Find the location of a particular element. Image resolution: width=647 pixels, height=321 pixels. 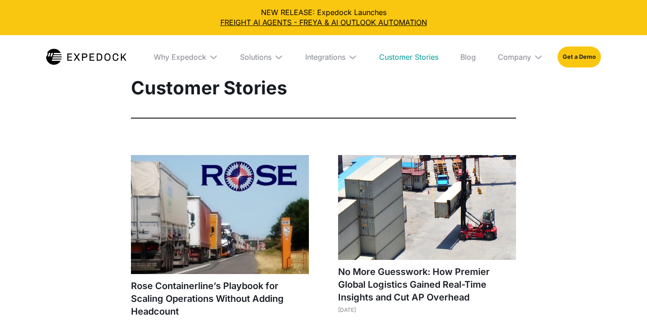

h1: No More Guesswork: How Premier Global Logistics Gained Real-Time Insights and Cut AP Overhead is located at coordinates (427, 285).